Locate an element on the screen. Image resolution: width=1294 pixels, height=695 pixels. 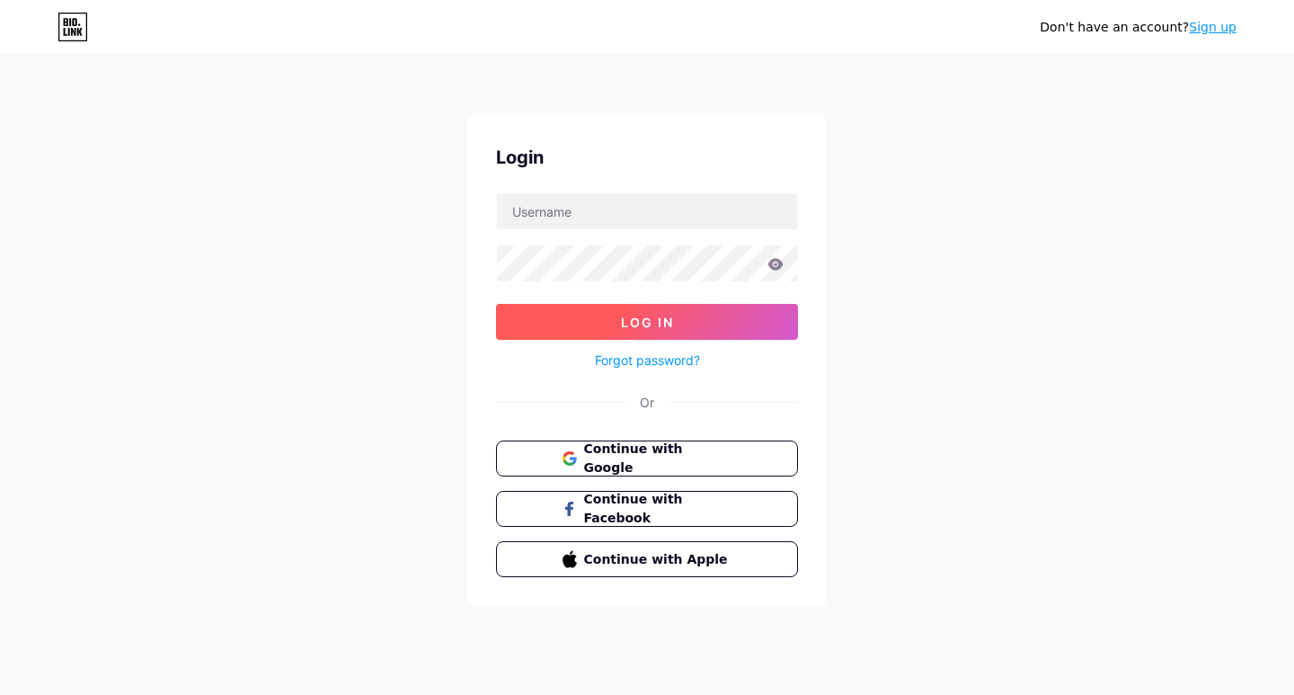
div: Login is located at coordinates (647, 157).